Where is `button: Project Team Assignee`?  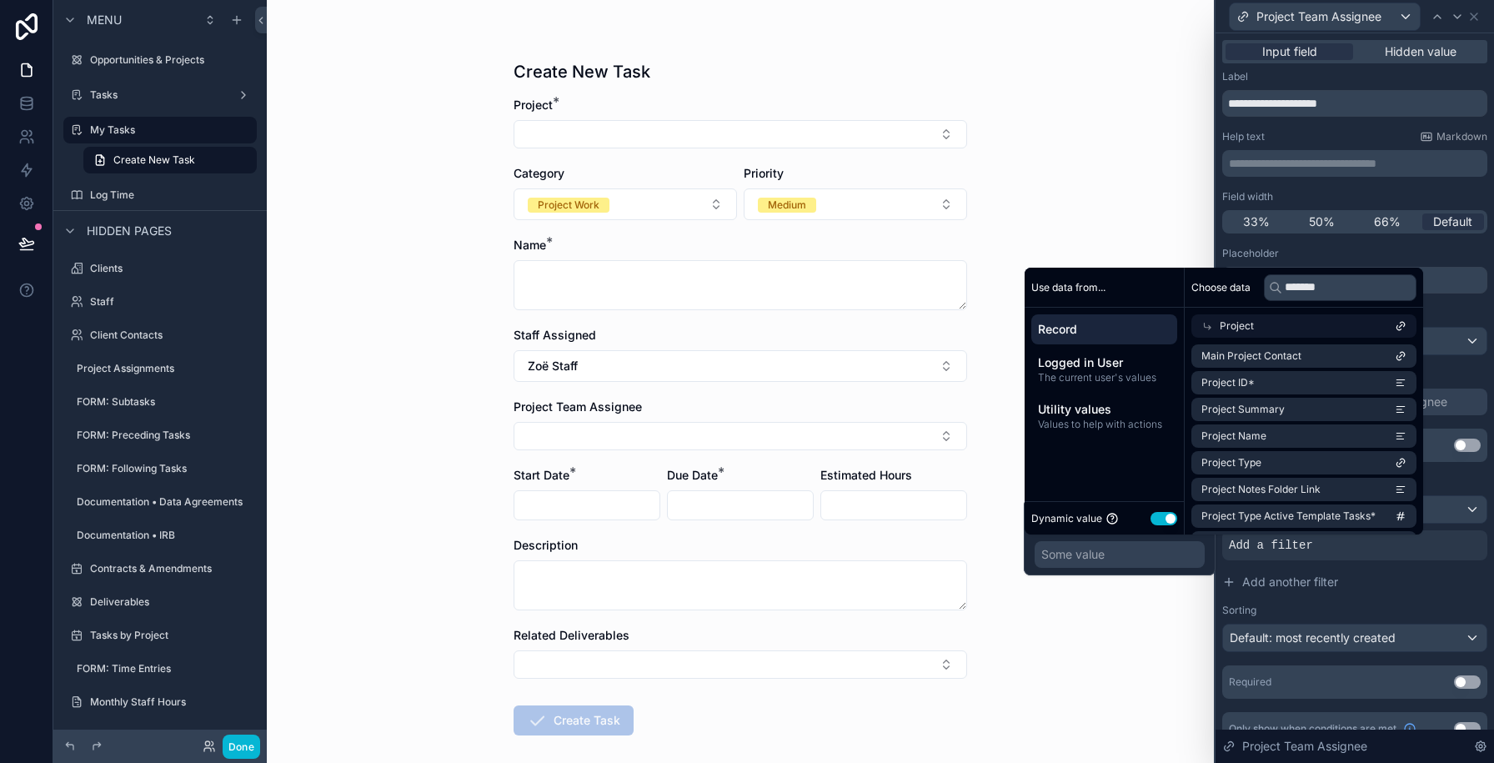
button: Project Team Assignee is located at coordinates (1324, 17).